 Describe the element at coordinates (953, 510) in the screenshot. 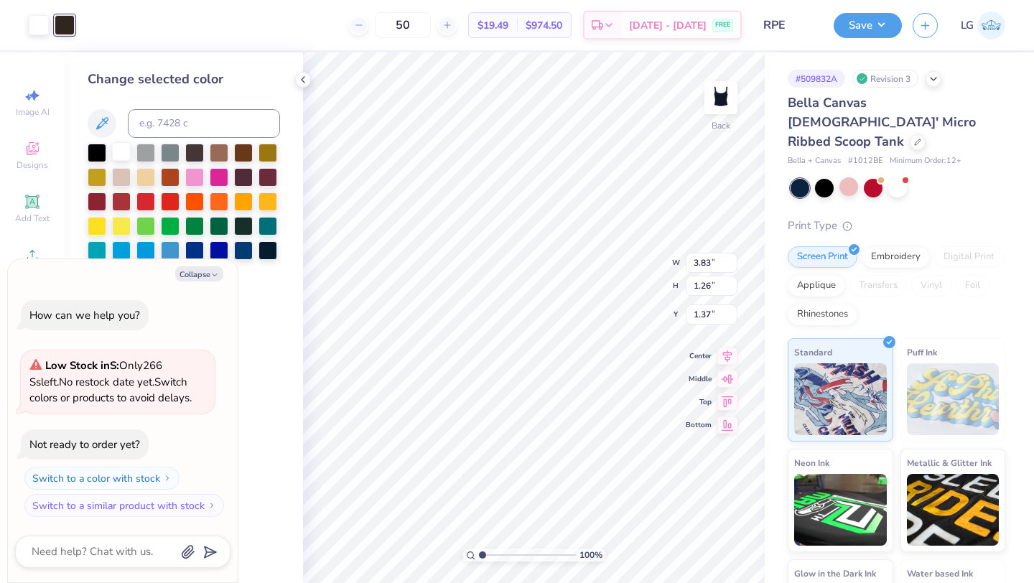

I see `img: Metallic & Glitter Ink` at that location.